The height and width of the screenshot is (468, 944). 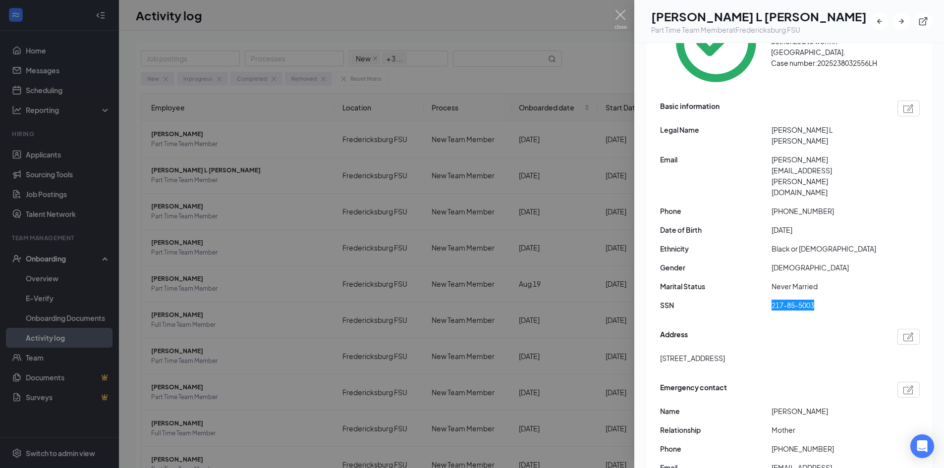 I want to click on span: Ethnicity, so click(x=716, y=249).